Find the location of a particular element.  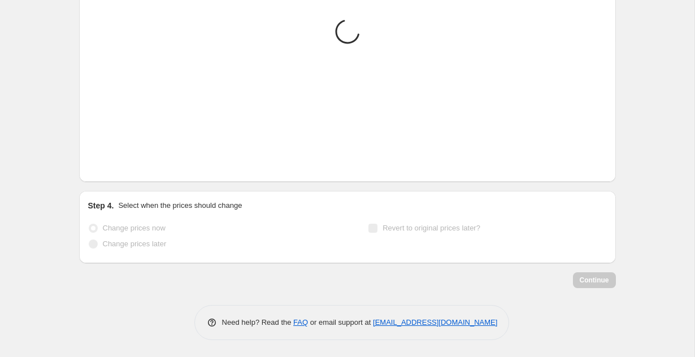

span: Change prices now is located at coordinates (134, 228).